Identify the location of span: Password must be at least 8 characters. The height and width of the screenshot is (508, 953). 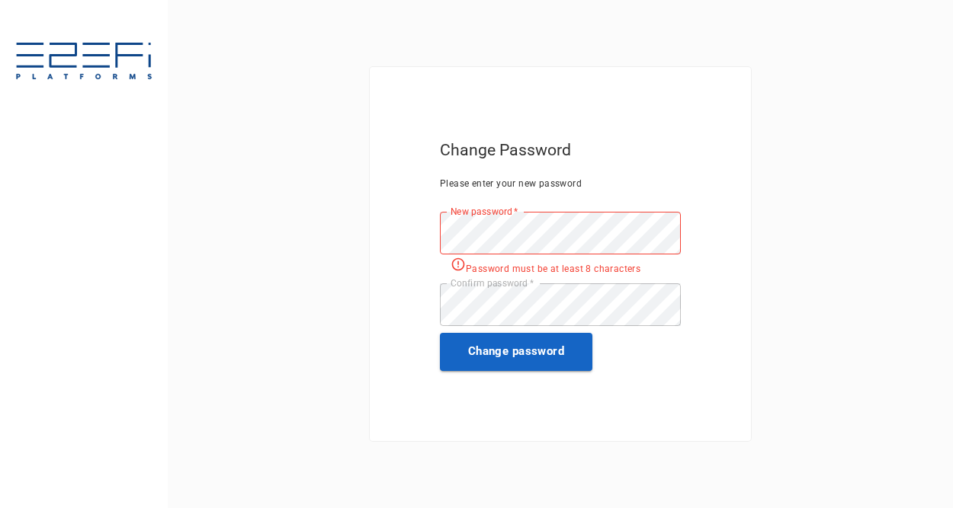
(545, 269).